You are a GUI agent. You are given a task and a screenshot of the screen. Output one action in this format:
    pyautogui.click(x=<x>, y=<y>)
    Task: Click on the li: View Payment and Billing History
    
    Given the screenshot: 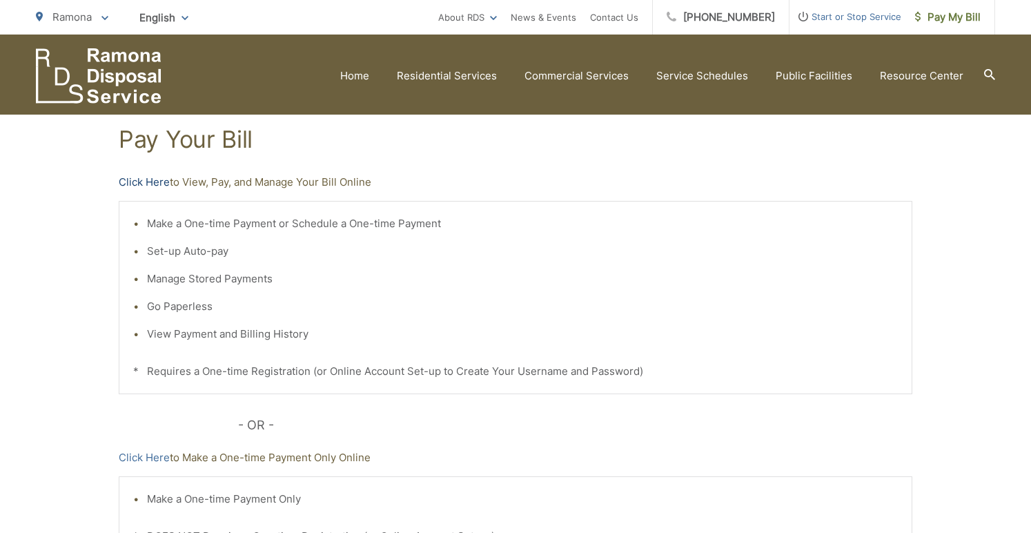 What is the action you would take?
    pyautogui.click(x=522, y=334)
    